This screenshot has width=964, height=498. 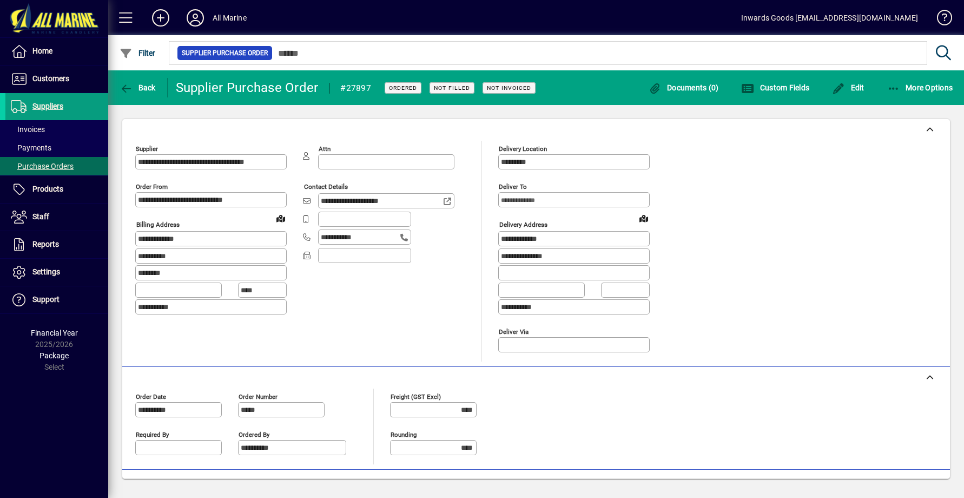 What do you see at coordinates (48, 189) in the screenshot?
I see `span: Products` at bounding box center [48, 189].